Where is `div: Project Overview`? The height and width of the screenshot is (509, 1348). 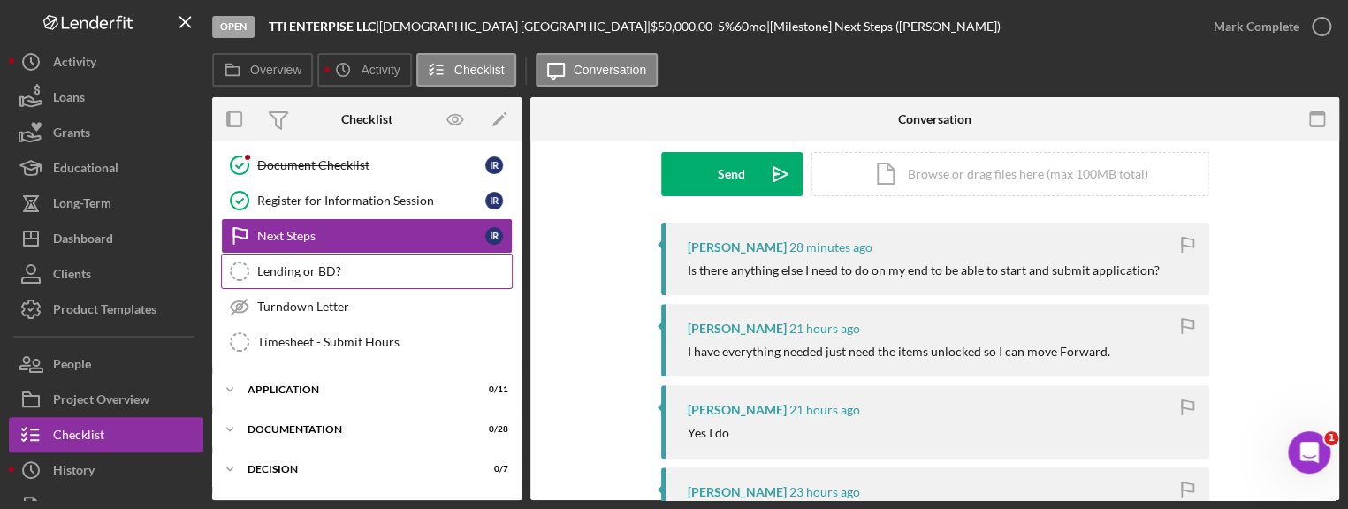 div: Project Overview is located at coordinates (101, 401).